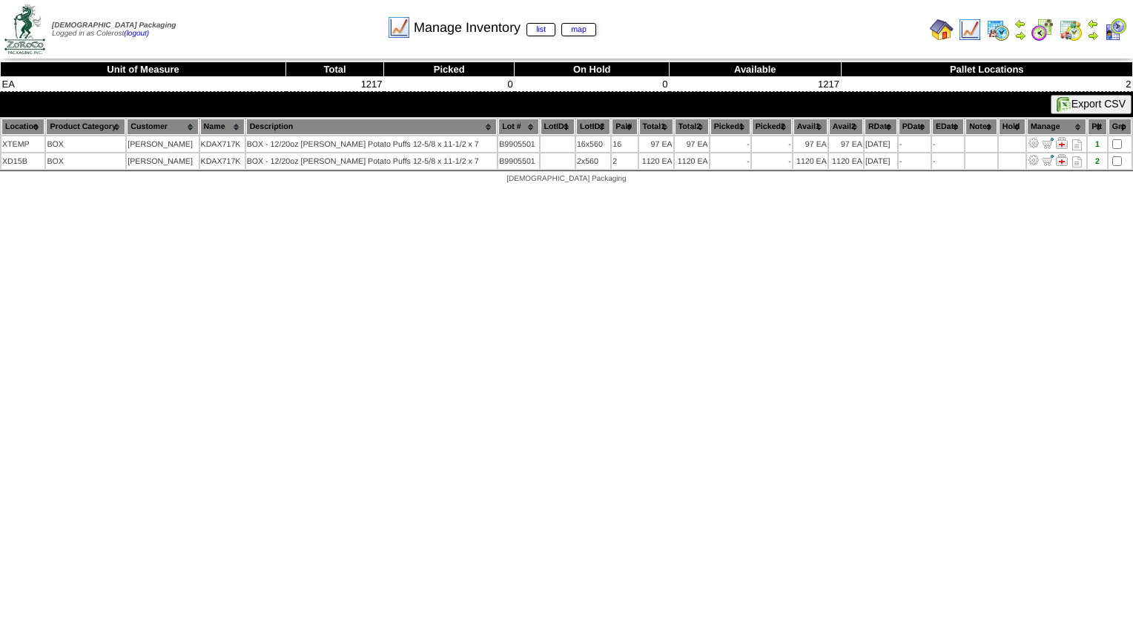 Image resolution: width=1133 pixels, height=618 pixels. I want to click on th: Description, so click(371, 127).